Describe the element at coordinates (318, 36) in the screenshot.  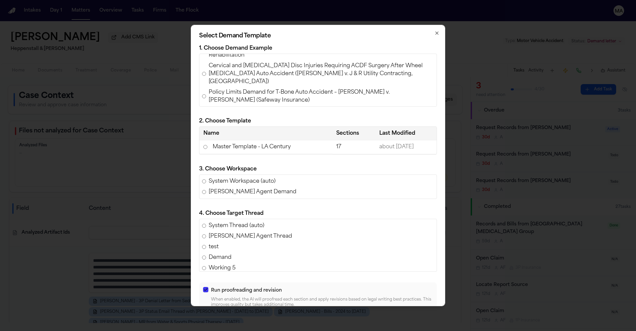
I see `h2: Select Demand Template` at that location.